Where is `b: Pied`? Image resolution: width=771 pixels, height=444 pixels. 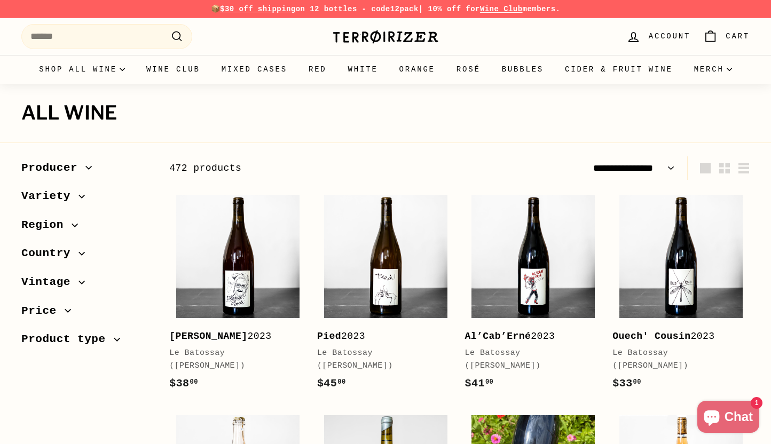
b: Pied is located at coordinates (329, 337).